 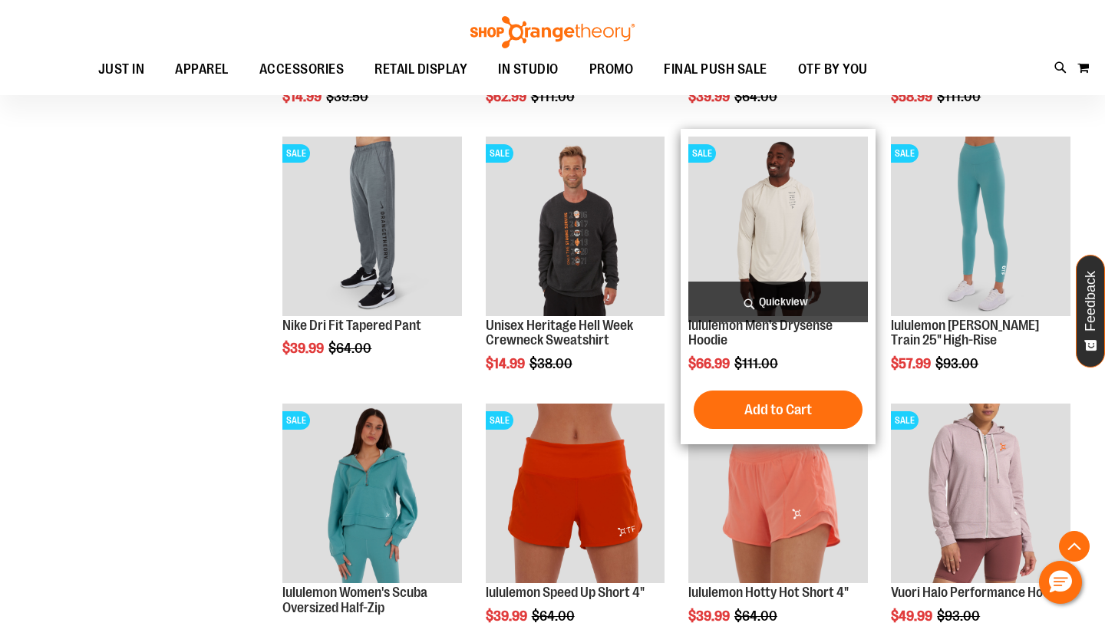 What do you see at coordinates (528, 69) in the screenshot?
I see `span: IN STUDIO` at bounding box center [528, 69].